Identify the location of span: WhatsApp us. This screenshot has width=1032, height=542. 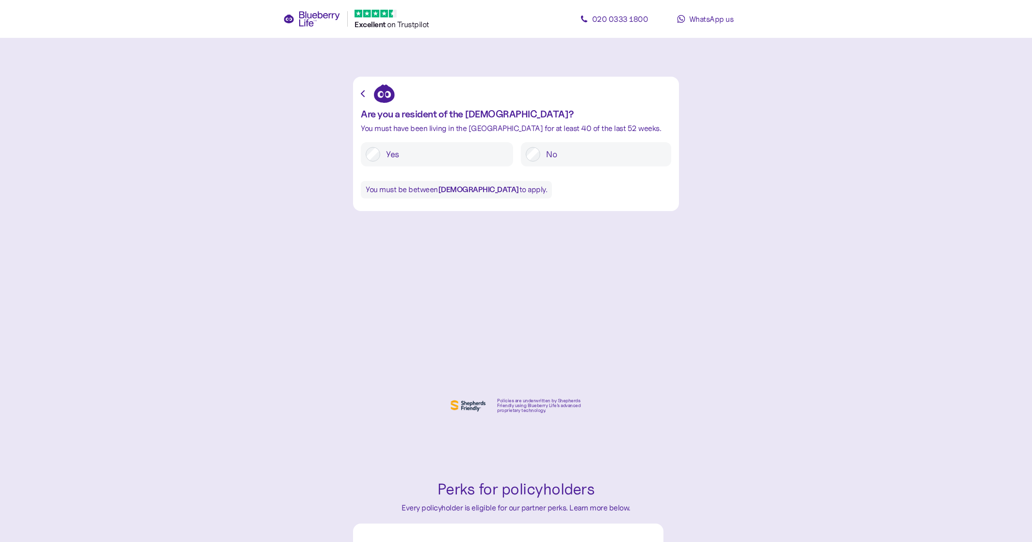
(712, 19).